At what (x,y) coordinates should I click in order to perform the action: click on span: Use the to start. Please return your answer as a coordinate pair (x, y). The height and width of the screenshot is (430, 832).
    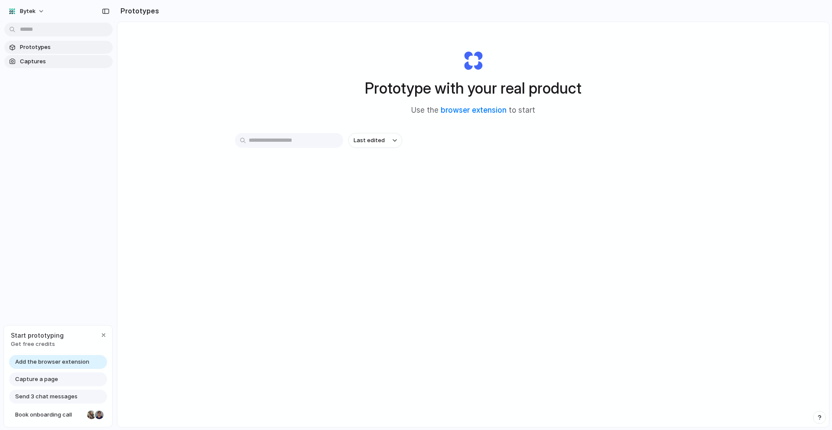
    Looking at the image, I should click on (473, 110).